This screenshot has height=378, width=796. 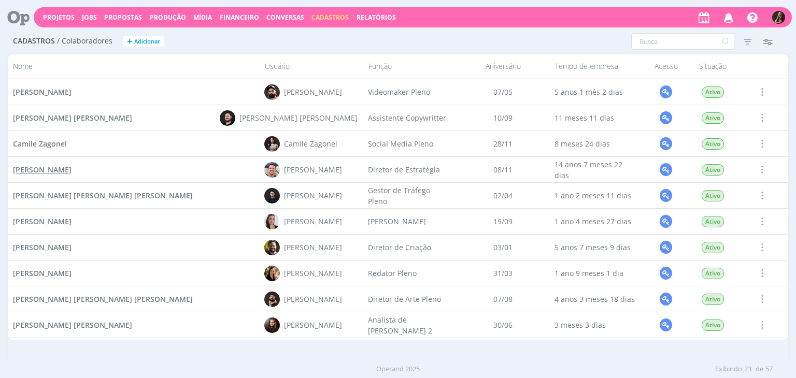 What do you see at coordinates (228, 118) in the screenshot?
I see `img: B` at bounding box center [228, 118].